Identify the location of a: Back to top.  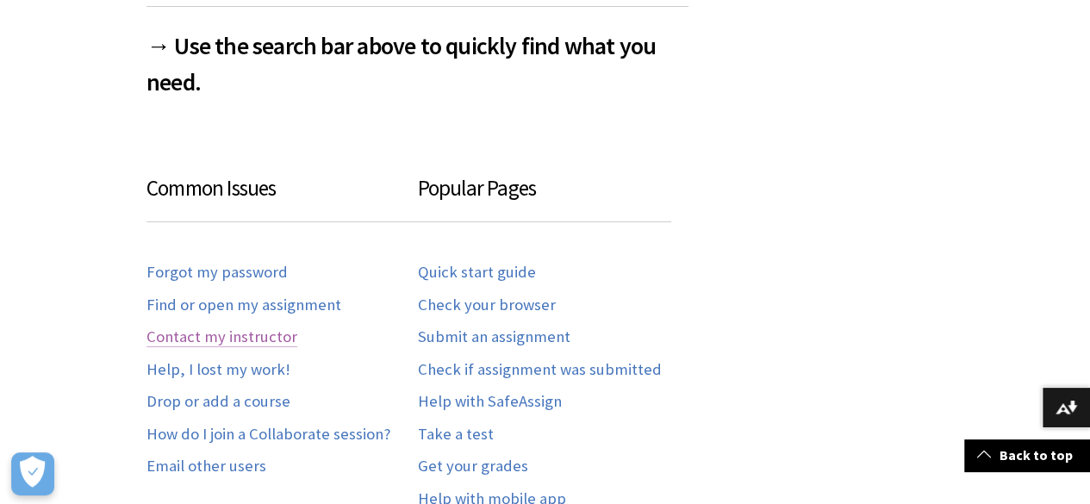
(1027, 455).